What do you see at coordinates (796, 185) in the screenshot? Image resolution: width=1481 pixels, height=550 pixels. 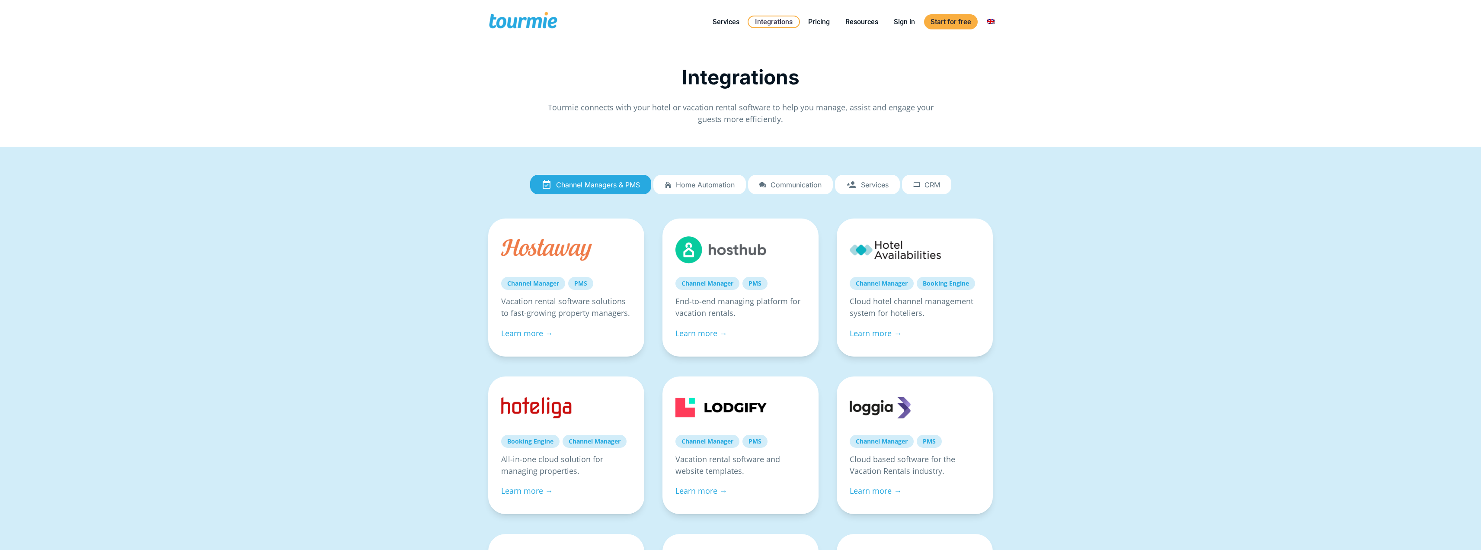 I see `span: Communication` at bounding box center [796, 185].